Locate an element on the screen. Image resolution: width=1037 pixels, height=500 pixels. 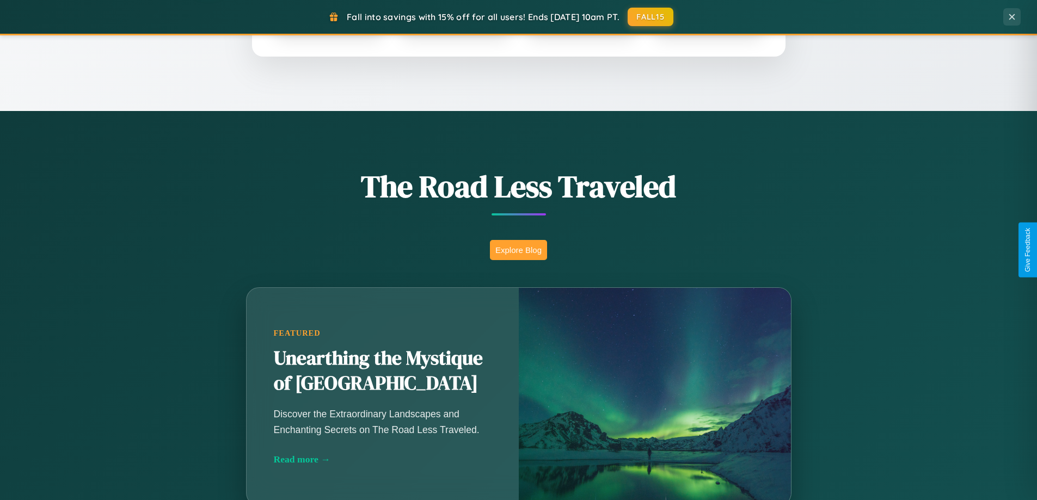
div: Read more → is located at coordinates (383, 460).